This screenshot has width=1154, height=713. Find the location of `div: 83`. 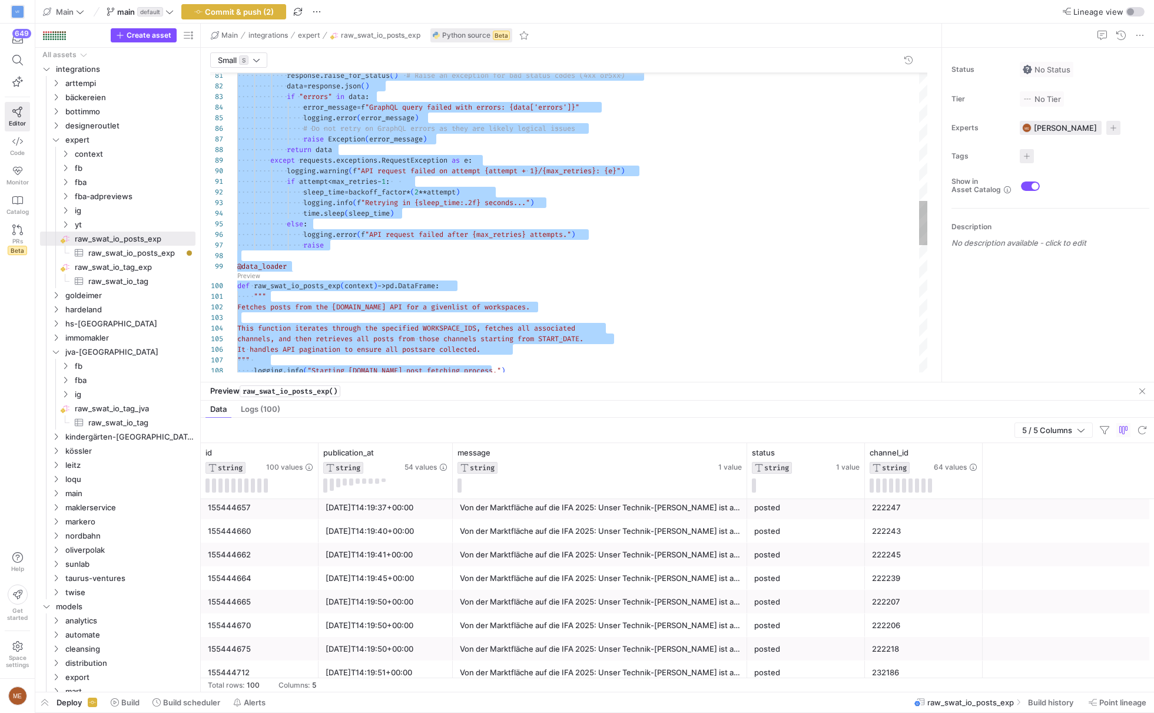

div: 83 is located at coordinates (217, 97).